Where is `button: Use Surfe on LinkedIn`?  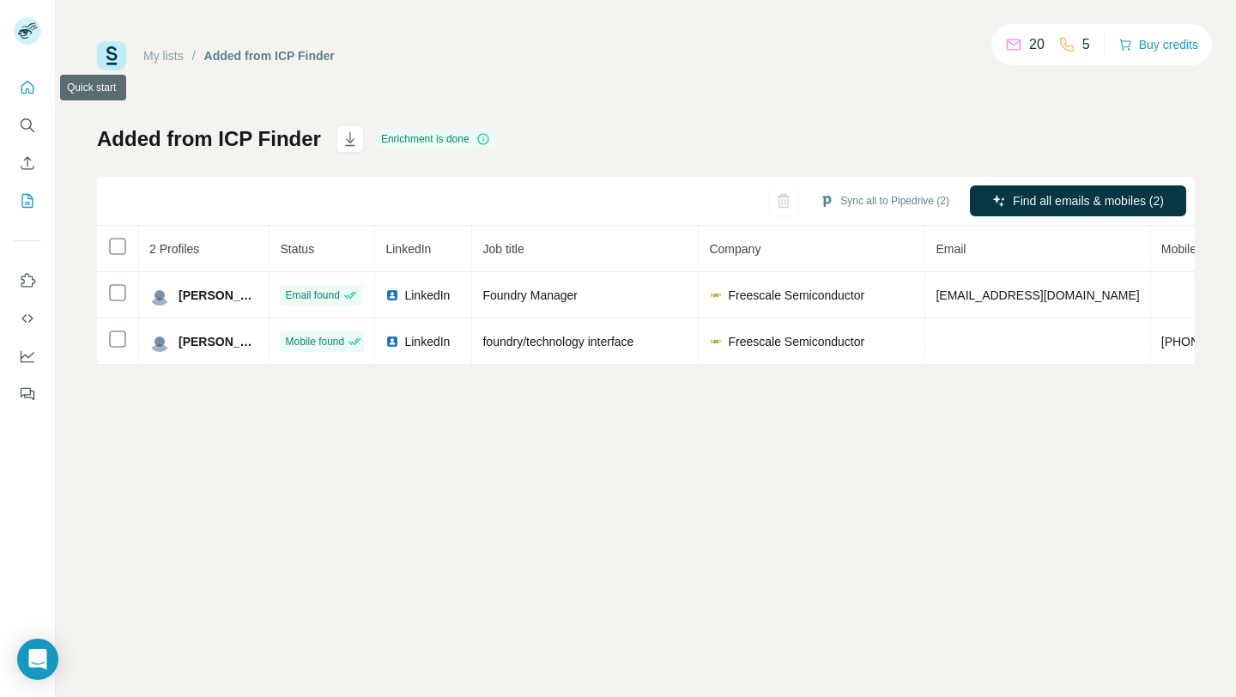 button: Use Surfe on LinkedIn is located at coordinates (27, 281).